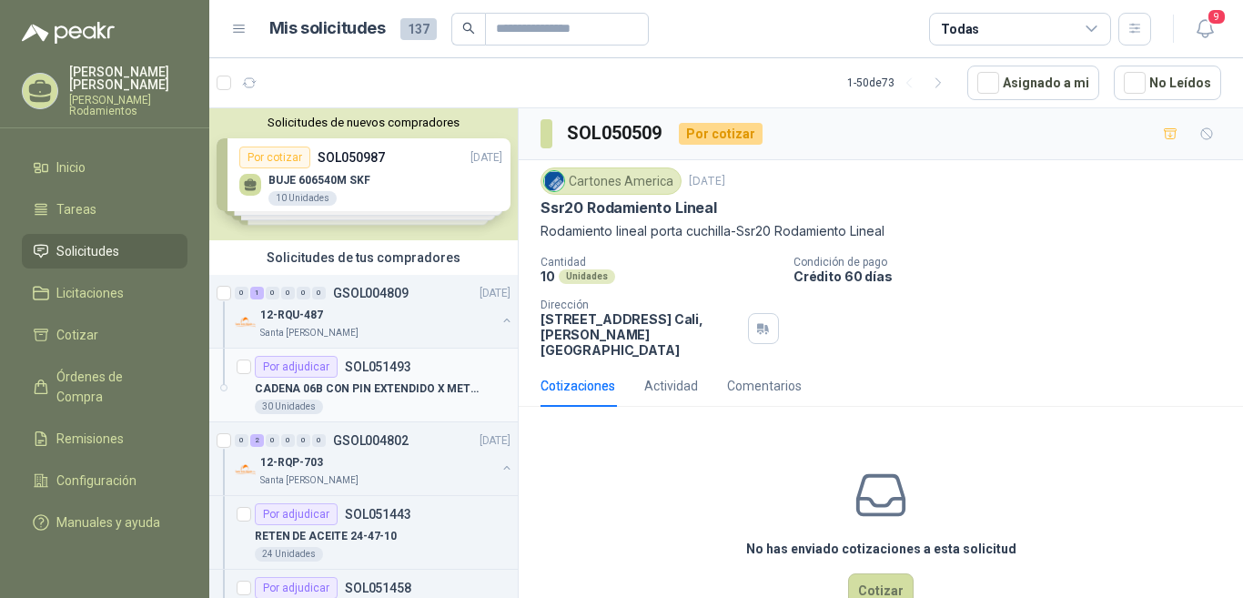 This screenshot has height=598, width=1243. I want to click on a: Cotizar, so click(105, 335).